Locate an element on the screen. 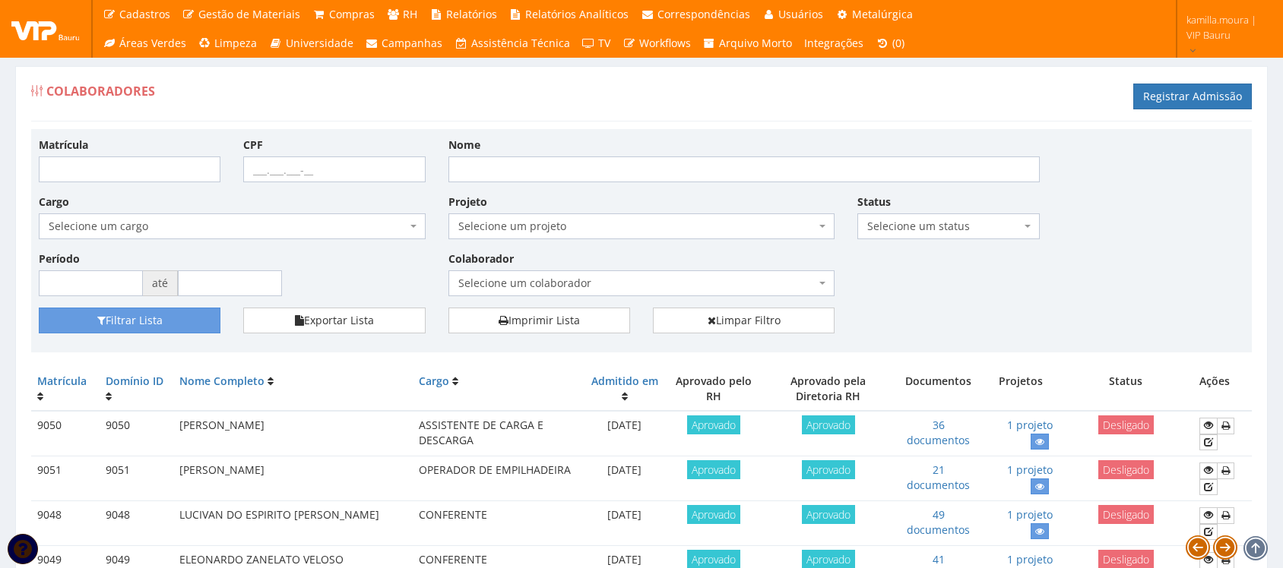 The width and height of the screenshot is (1283, 568). span: RH is located at coordinates (410, 14).